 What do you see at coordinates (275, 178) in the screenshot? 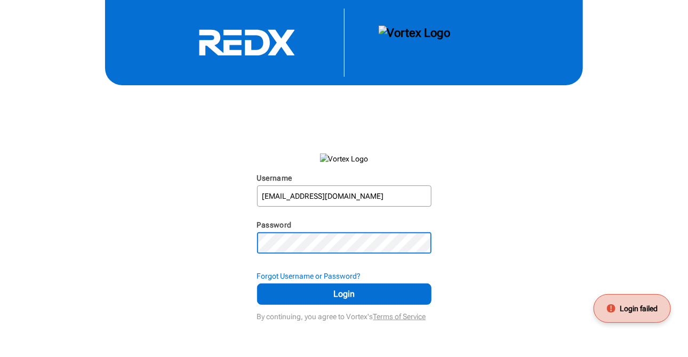
I see `label: Username` at bounding box center [275, 178].